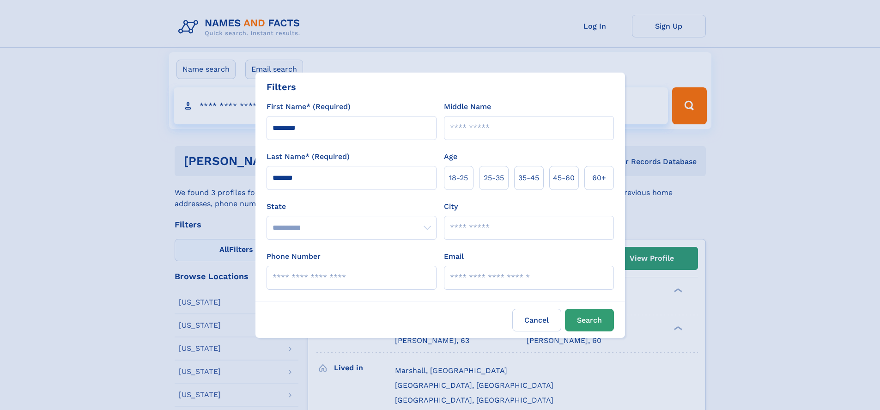 Image resolution: width=880 pixels, height=410 pixels. Describe the element at coordinates (308, 157) in the screenshot. I see `label: Last Name* (Required)` at that location.